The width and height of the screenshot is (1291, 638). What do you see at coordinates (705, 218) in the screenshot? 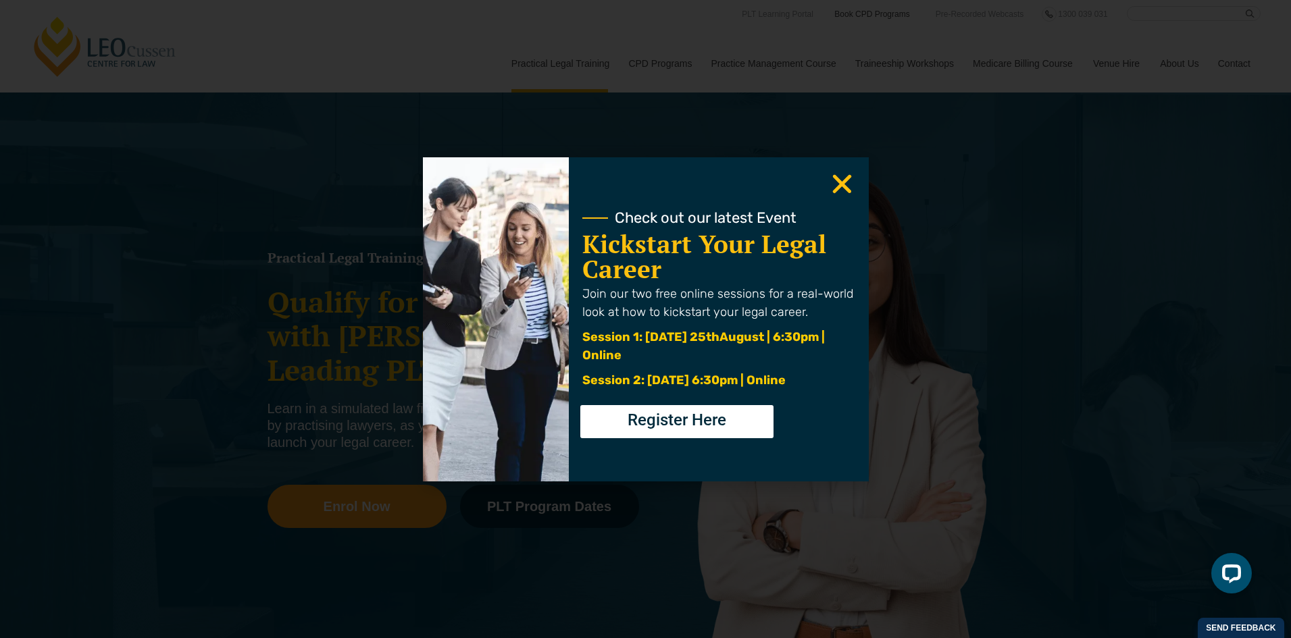
I see `span: Check out our latest Event` at bounding box center [705, 218].